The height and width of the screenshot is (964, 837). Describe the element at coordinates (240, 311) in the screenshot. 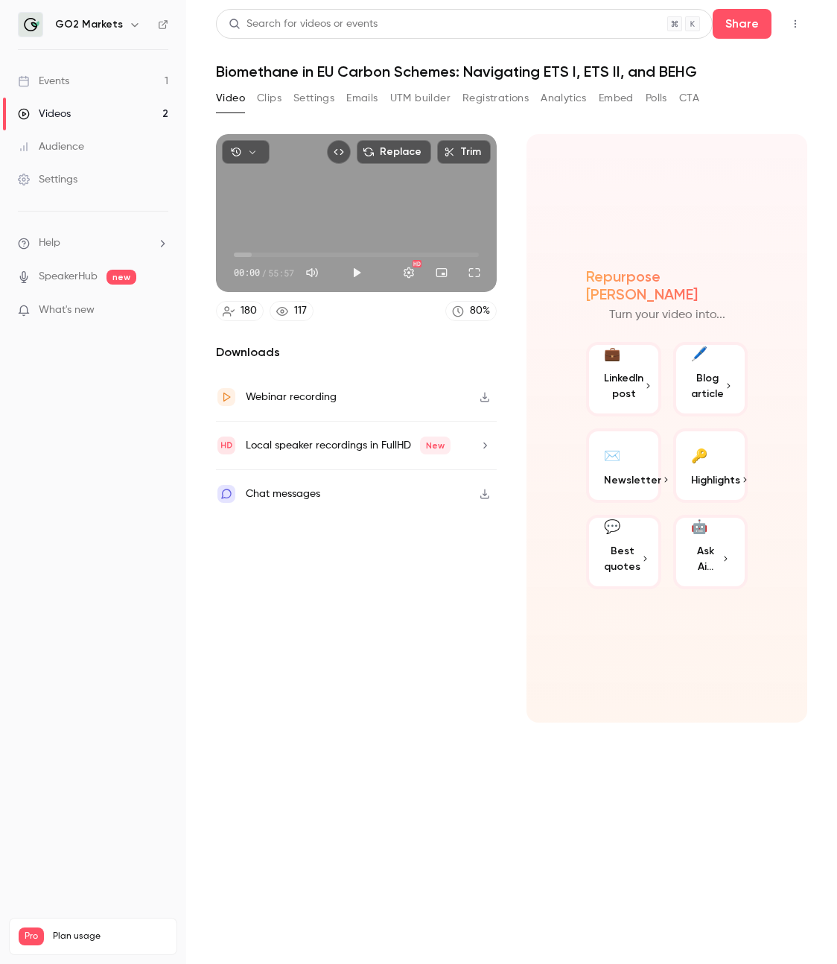

I see `a: 180` at that location.